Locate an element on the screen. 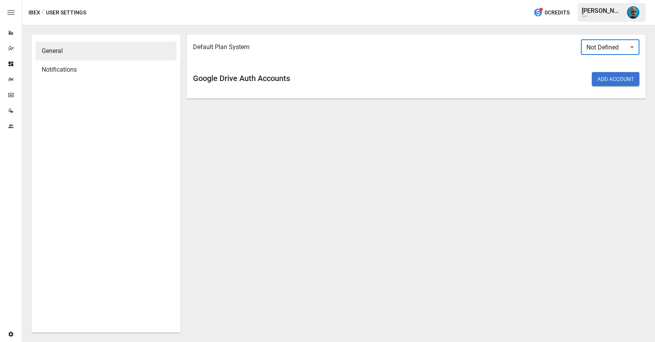 Image resolution: width=655 pixels, height=342 pixels. span: 0 Credits is located at coordinates (557, 12).